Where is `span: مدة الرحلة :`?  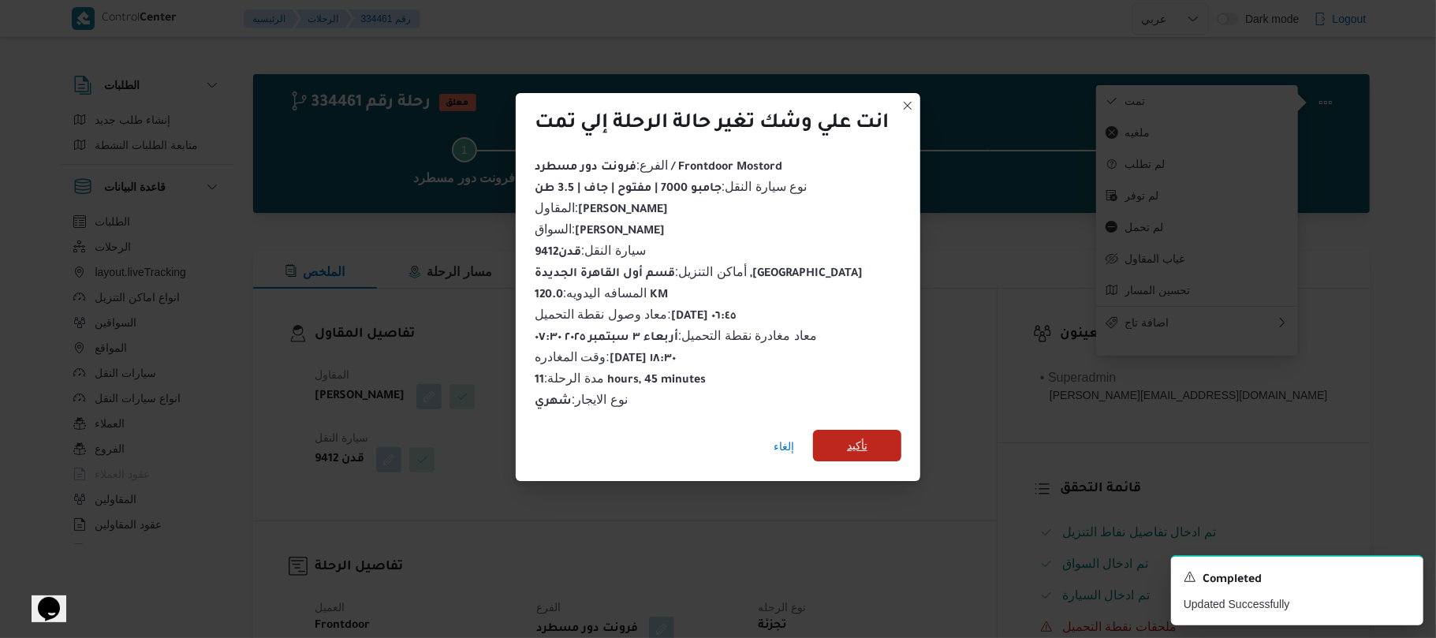
span: مدة الرحلة : is located at coordinates (620, 378).